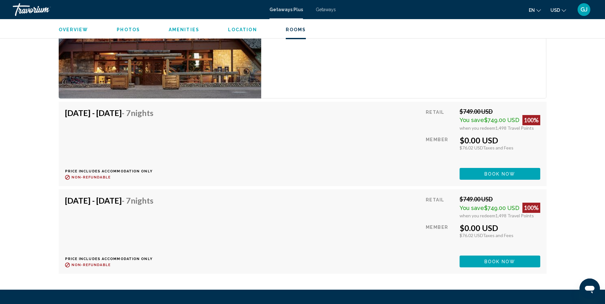 The width and height of the screenshot is (605, 304). Describe the element at coordinates (184, 30) in the screenshot. I see `button: Amenities` at that location.